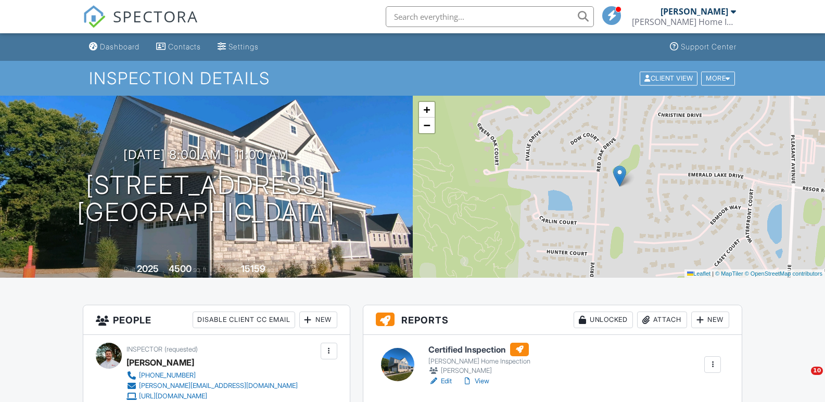 This screenshot has height=402, width=825. I want to click on a: Zoom in, so click(427, 110).